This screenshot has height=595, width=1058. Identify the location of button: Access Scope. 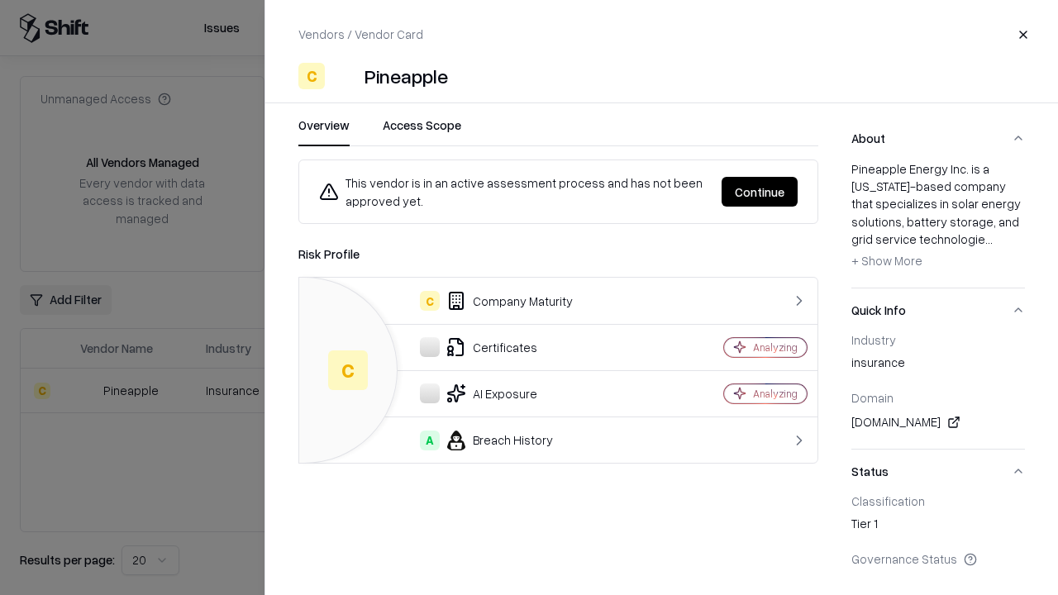
(421, 131).